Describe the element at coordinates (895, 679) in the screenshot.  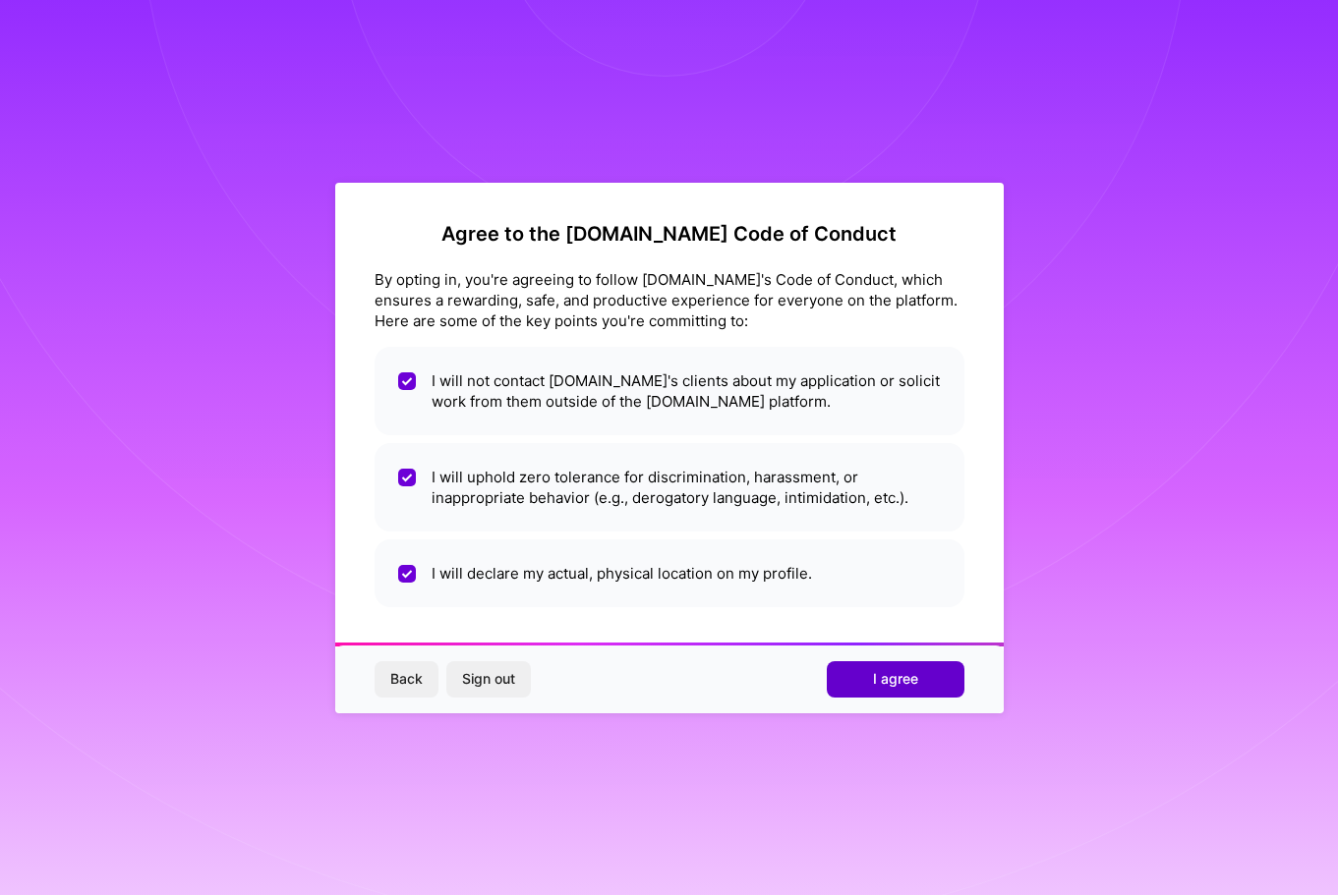
I see `button: I agree` at that location.